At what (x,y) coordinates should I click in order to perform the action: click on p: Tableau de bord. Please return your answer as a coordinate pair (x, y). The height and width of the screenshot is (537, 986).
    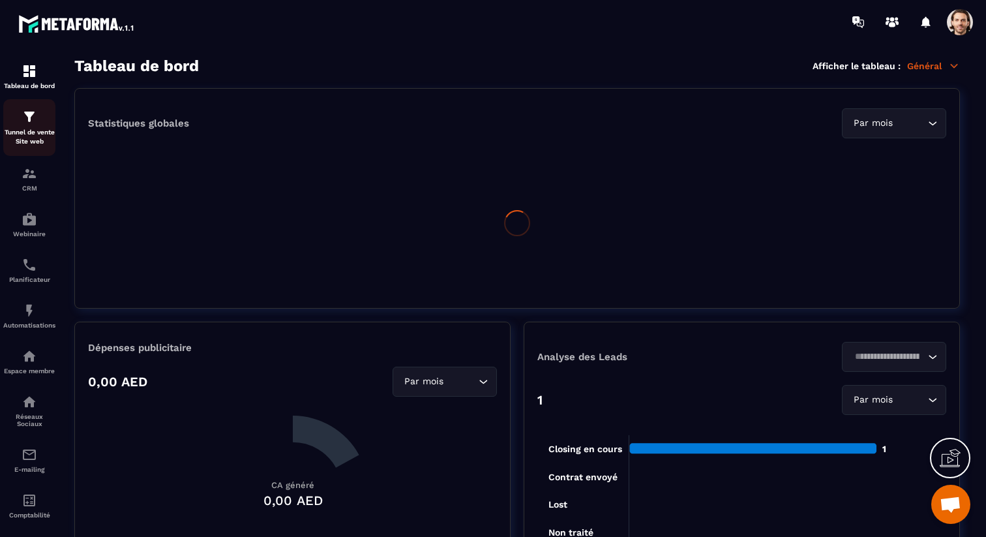
    Looking at the image, I should click on (29, 85).